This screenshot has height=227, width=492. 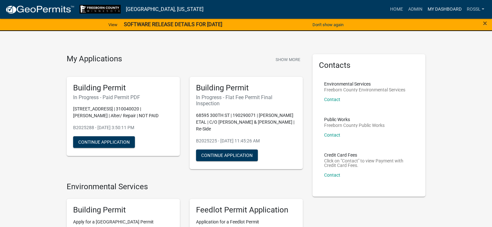 What do you see at coordinates (94, 59) in the screenshot?
I see `h4: My Applications` at bounding box center [94, 59].